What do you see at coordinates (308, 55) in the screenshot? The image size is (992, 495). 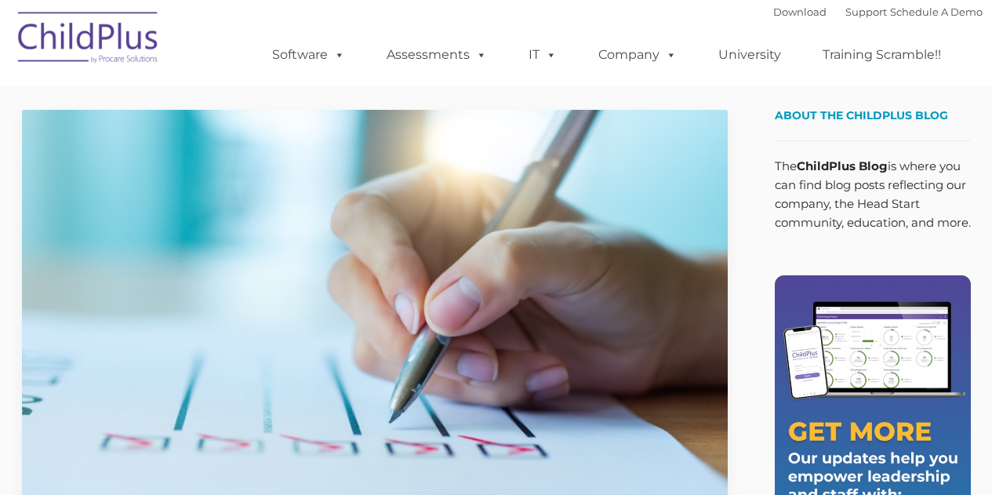 I see `a: Software` at bounding box center [308, 55].